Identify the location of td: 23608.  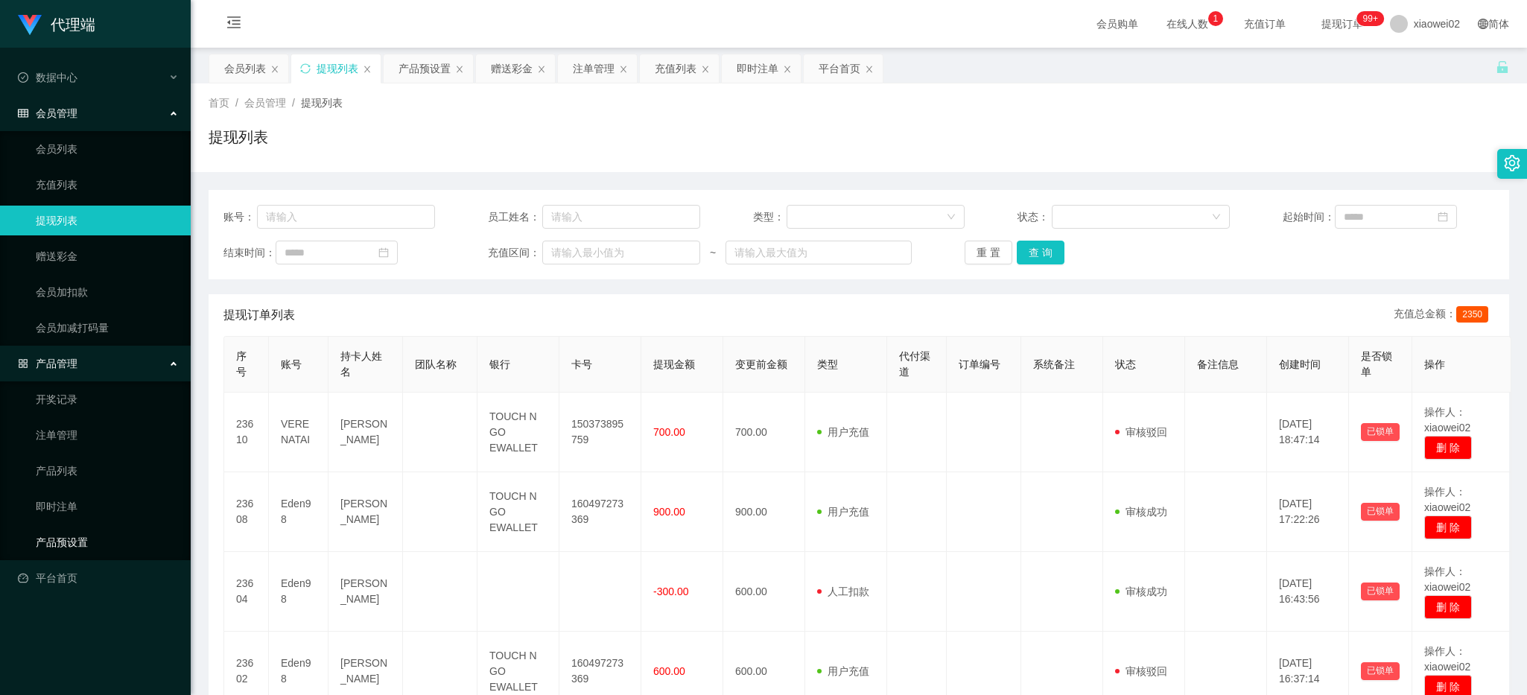
(247, 512).